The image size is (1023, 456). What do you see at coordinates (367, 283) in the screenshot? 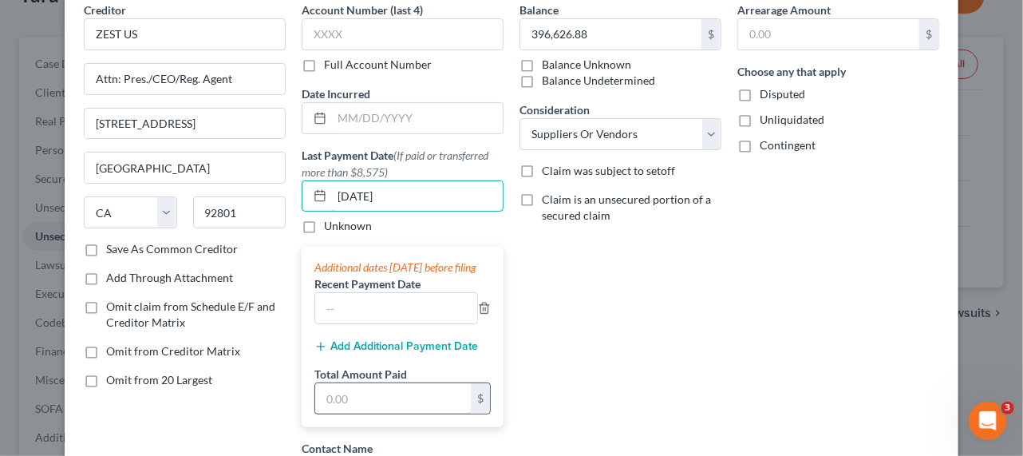
I see `label: Recent Payment Date` at bounding box center [367, 283].